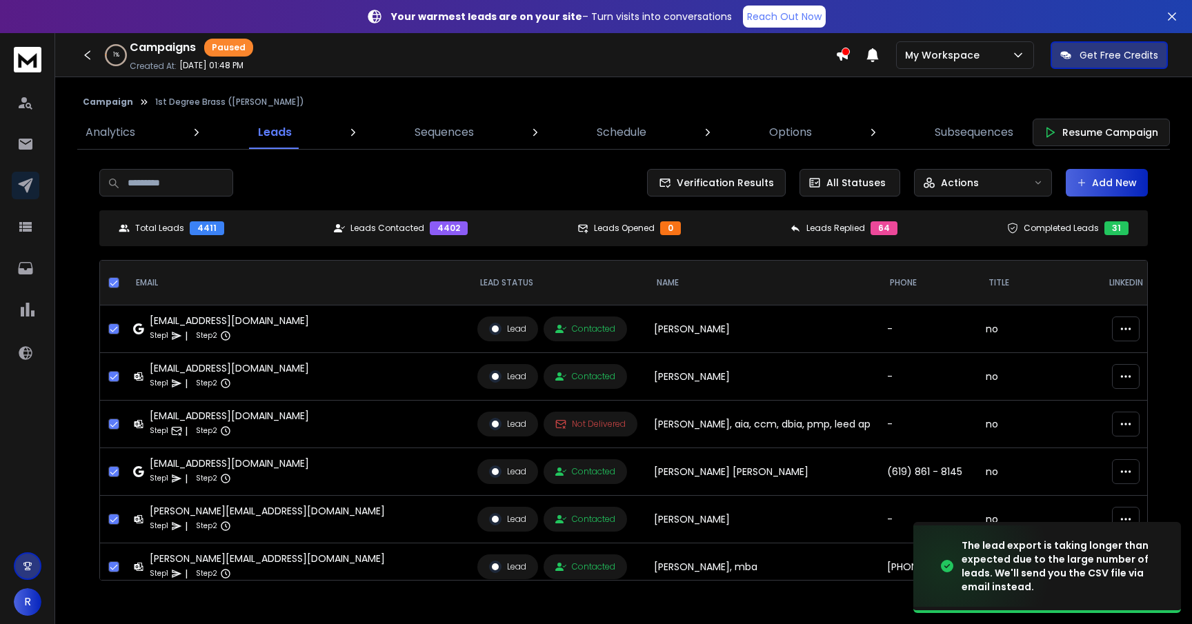  What do you see at coordinates (207, 228) in the screenshot?
I see `div: 4411` at bounding box center [207, 228].